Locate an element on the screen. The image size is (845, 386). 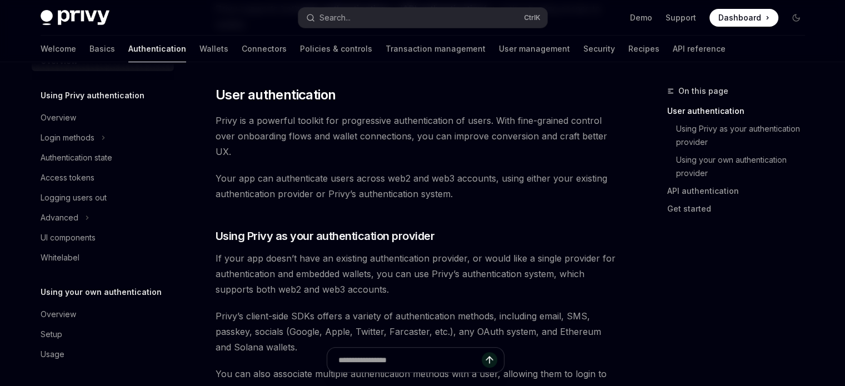
a: Basics is located at coordinates (102, 49).